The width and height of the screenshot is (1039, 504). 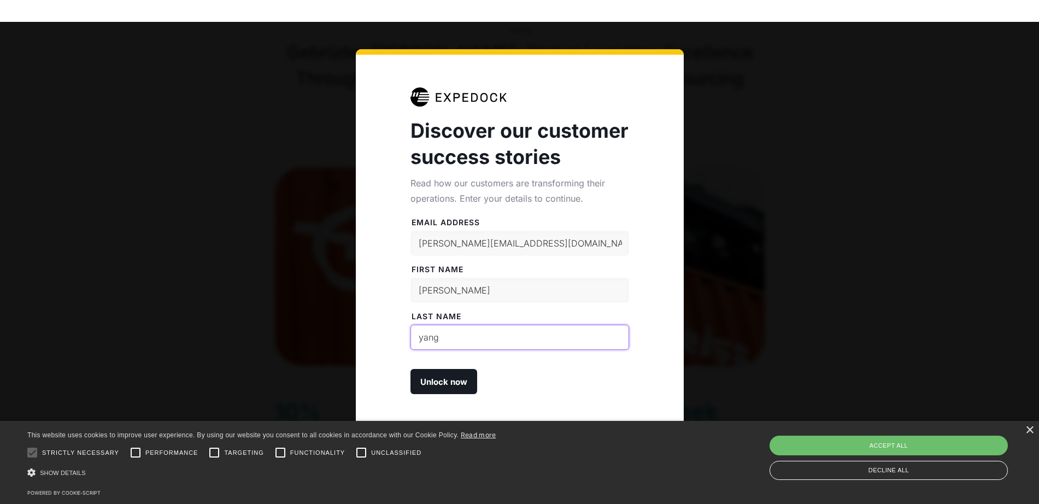 What do you see at coordinates (396, 453) in the screenshot?
I see `span: Unclassified` at bounding box center [396, 453].